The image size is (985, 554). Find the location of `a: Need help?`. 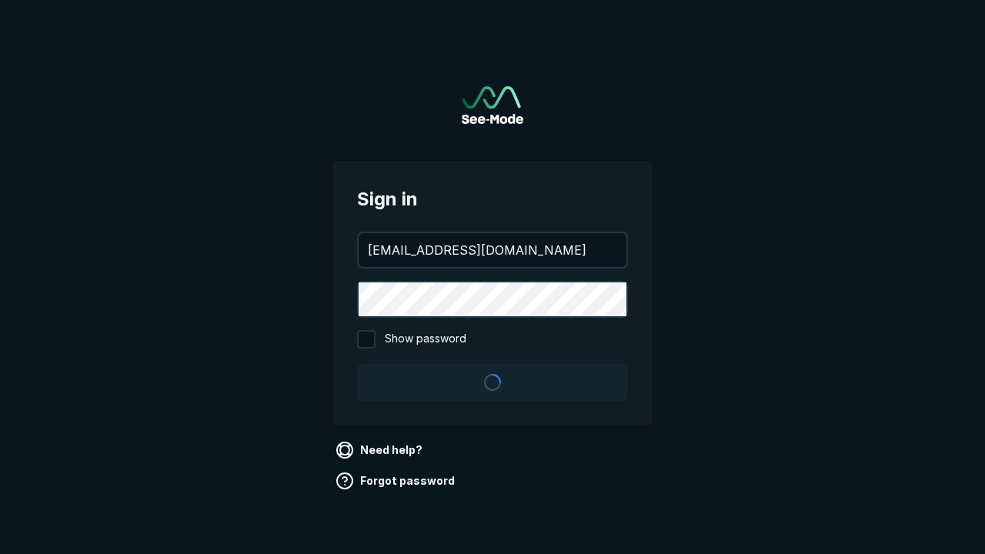

a: Need help? is located at coordinates (380, 450).